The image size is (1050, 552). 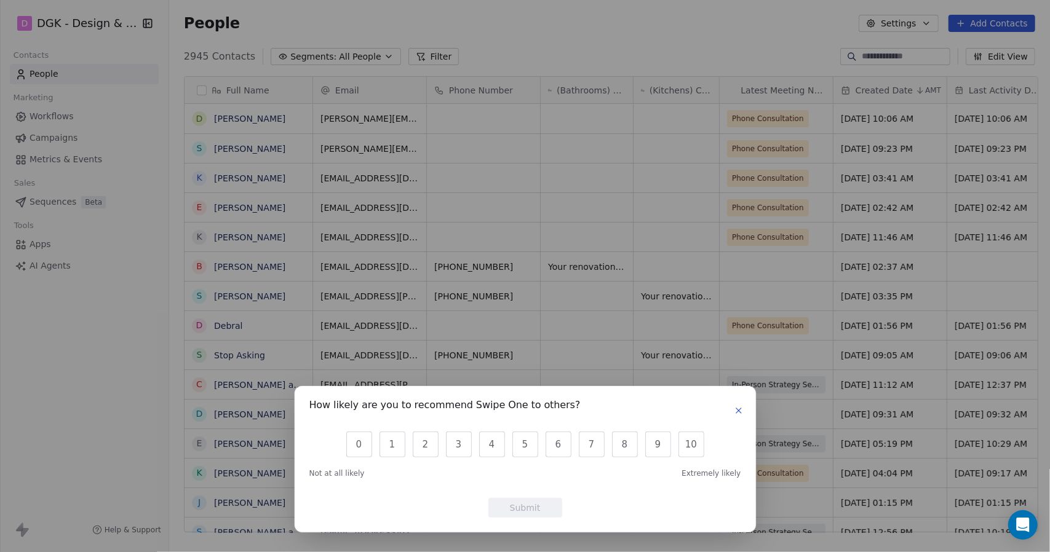 I want to click on button: 7, so click(x=592, y=445).